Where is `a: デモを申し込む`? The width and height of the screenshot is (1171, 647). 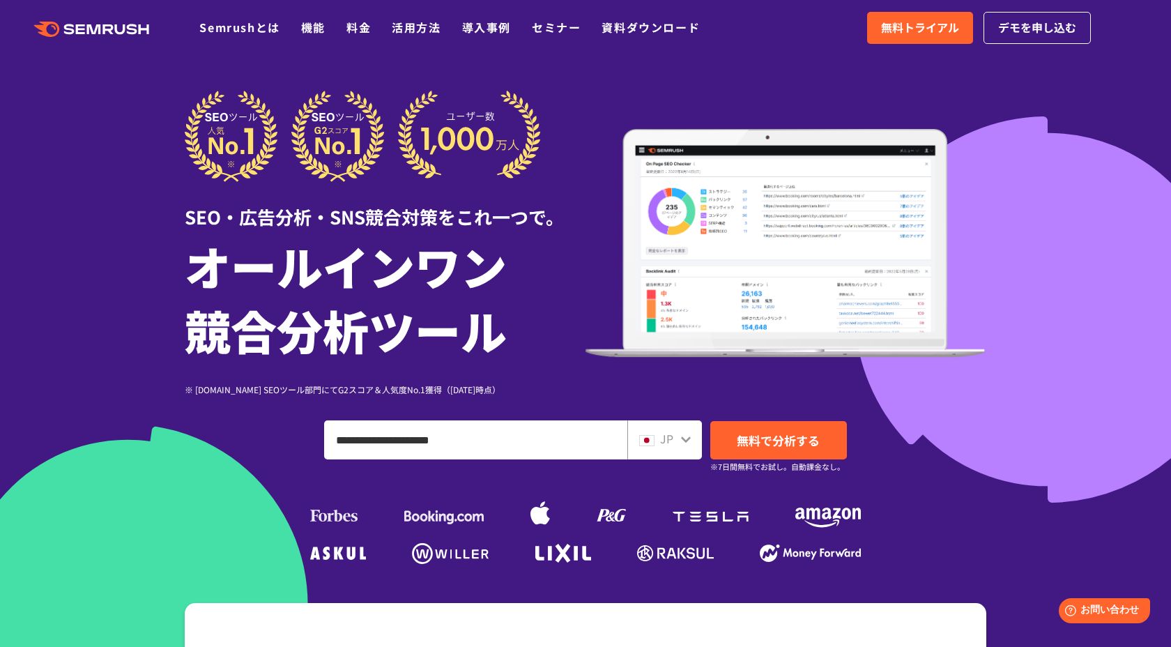
a: デモを申し込む is located at coordinates (1037, 28).